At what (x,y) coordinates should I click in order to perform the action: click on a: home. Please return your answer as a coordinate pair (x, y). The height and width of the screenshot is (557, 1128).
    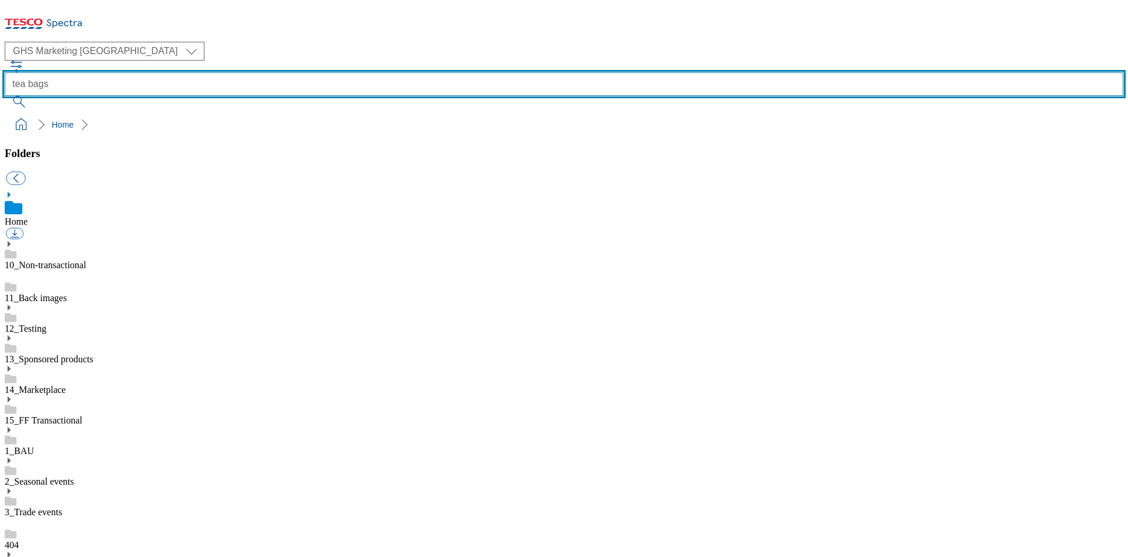
    Looking at the image, I should click on (21, 125).